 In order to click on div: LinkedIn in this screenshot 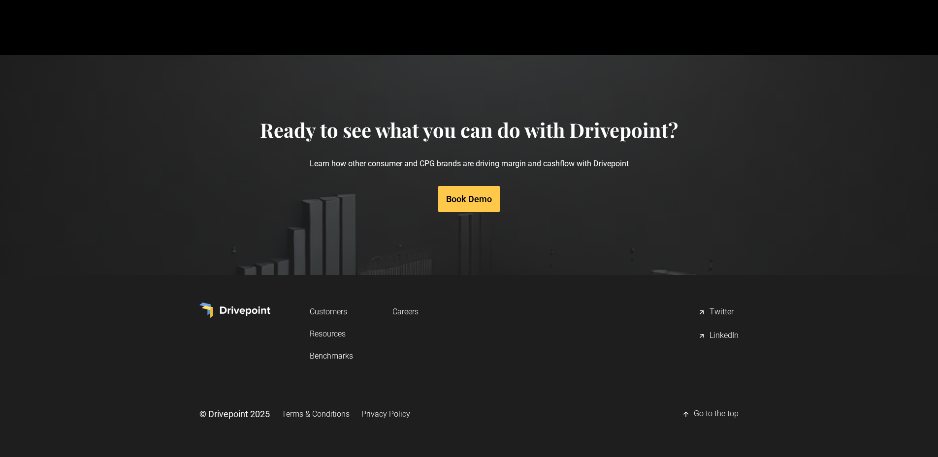, I will do `click(724, 336)`.